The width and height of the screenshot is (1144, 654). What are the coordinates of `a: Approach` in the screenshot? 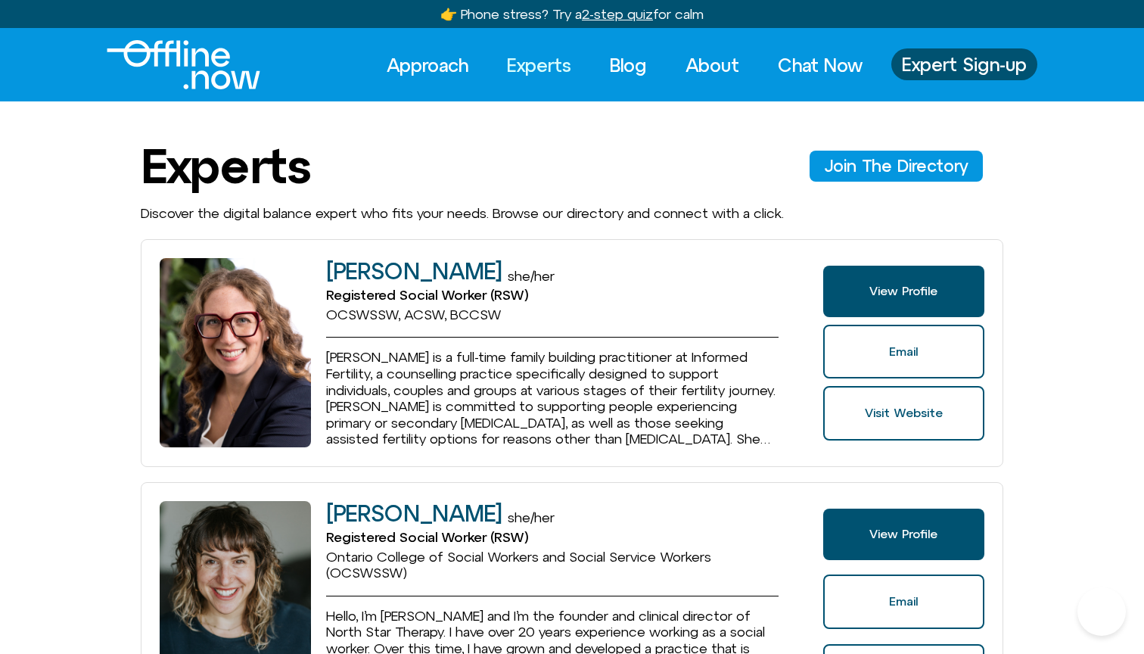 It's located at (428, 65).